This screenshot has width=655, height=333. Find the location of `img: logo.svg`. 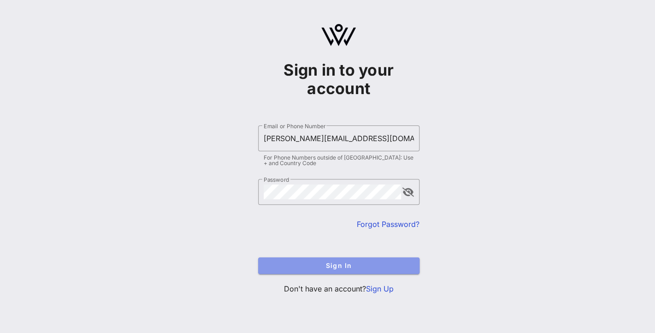

img: logo.svg is located at coordinates (338, 35).